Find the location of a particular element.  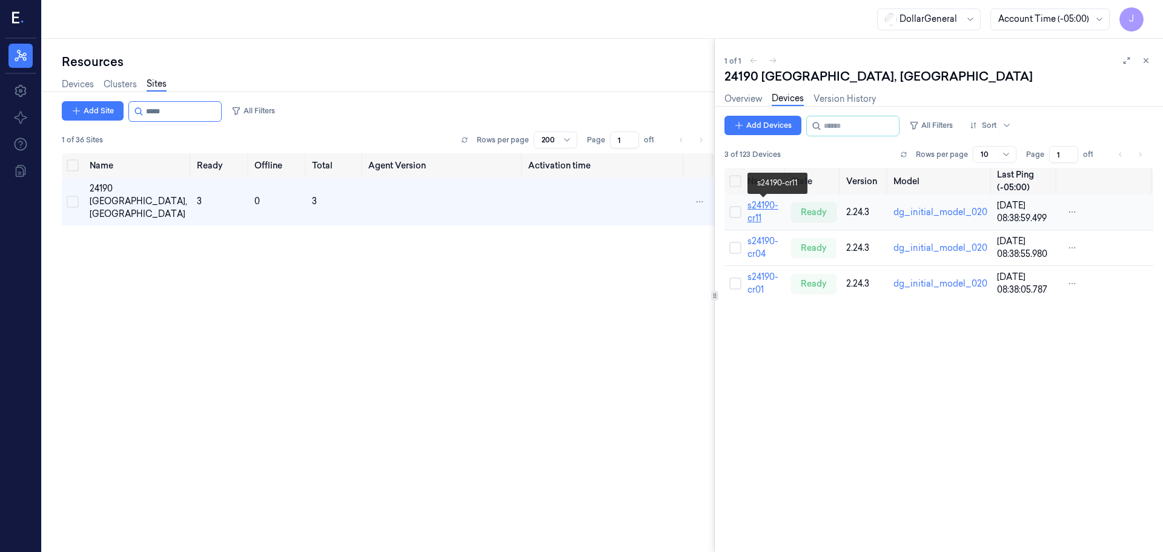

a: Overview is located at coordinates (743, 99).